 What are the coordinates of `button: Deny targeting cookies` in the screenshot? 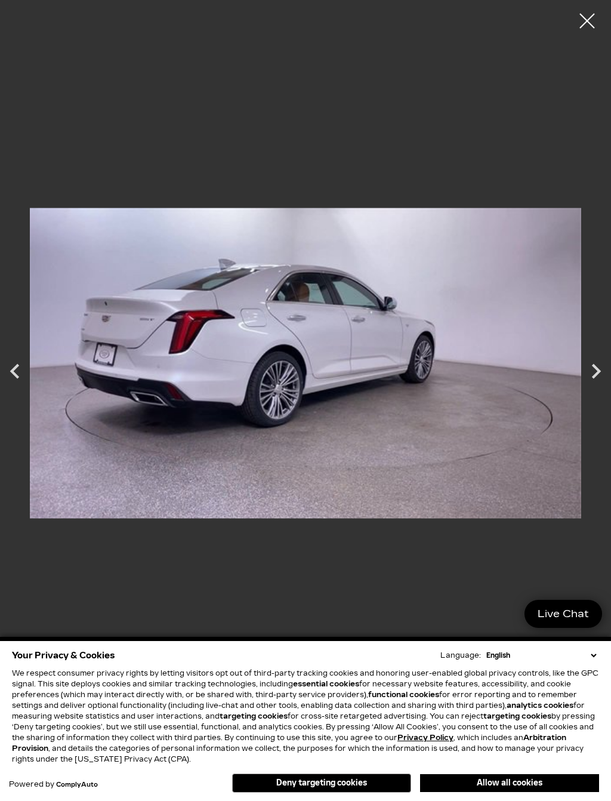 It's located at (322, 783).